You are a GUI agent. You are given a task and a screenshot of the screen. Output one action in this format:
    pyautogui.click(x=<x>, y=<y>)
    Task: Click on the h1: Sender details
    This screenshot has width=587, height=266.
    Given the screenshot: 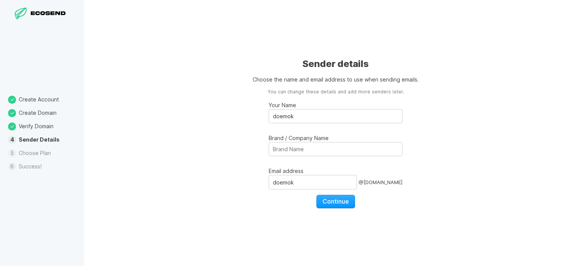 What is the action you would take?
    pyautogui.click(x=336, y=64)
    